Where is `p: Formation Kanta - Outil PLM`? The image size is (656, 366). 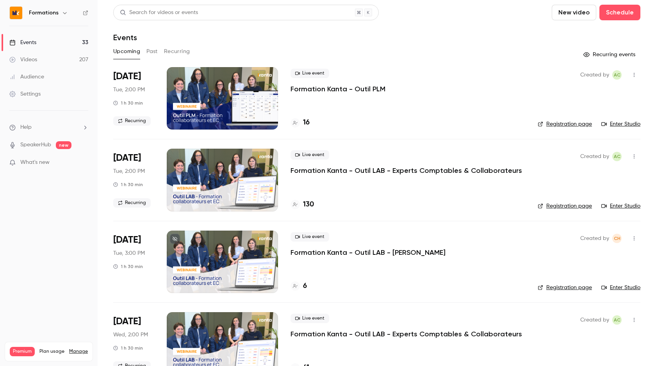 p: Formation Kanta - Outil PLM is located at coordinates (338, 89).